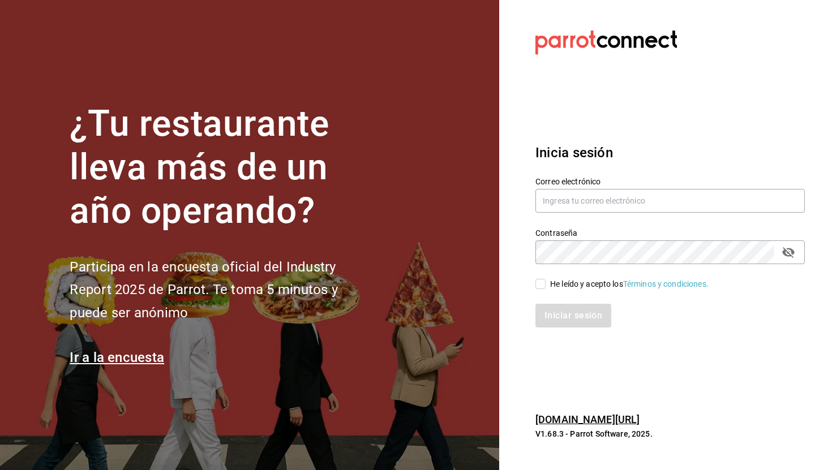 The height and width of the screenshot is (470, 832). What do you see at coordinates (670, 434) in the screenshot?
I see `p: V1.68.3 - Parrot Software, 2025.` at bounding box center [670, 434].